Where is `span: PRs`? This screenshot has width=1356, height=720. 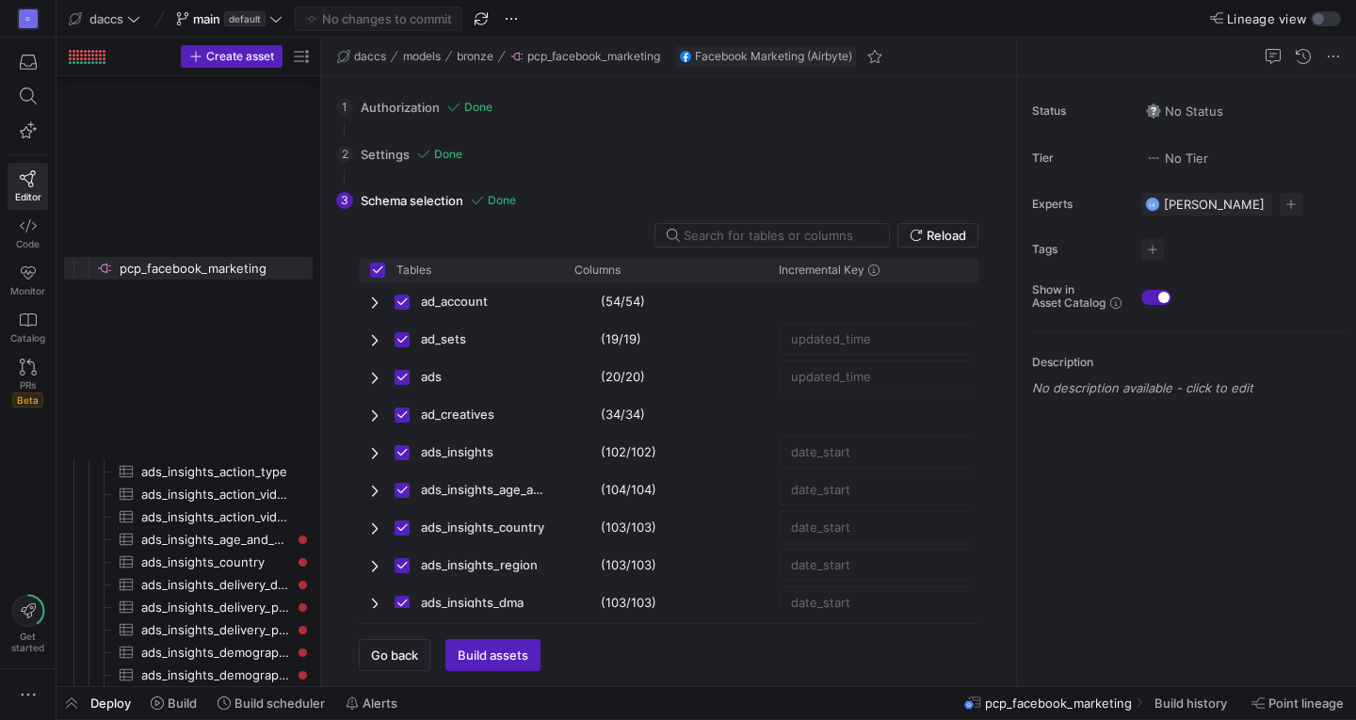
span: PRs is located at coordinates (27, 385).